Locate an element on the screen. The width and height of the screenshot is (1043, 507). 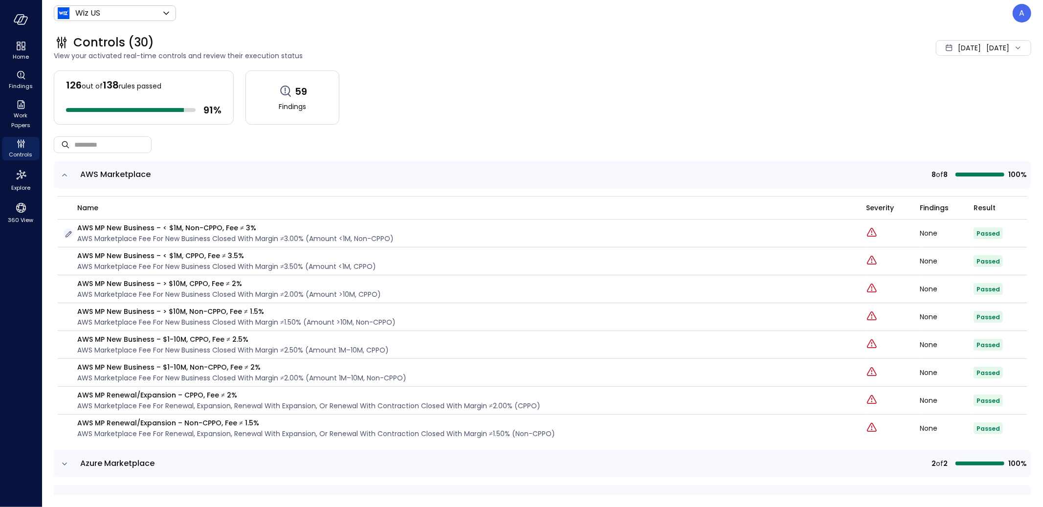
span: Explore is located at coordinates (21, 188).